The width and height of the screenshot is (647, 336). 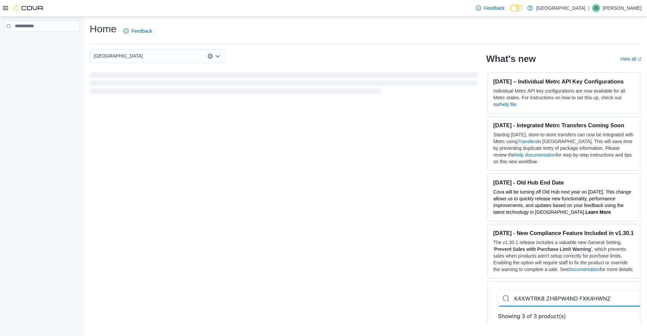 I want to click on p: The v1.30.1 release includes a valuable new General Setting, ' ', which prevents sales when produ..., so click(x=564, y=256).